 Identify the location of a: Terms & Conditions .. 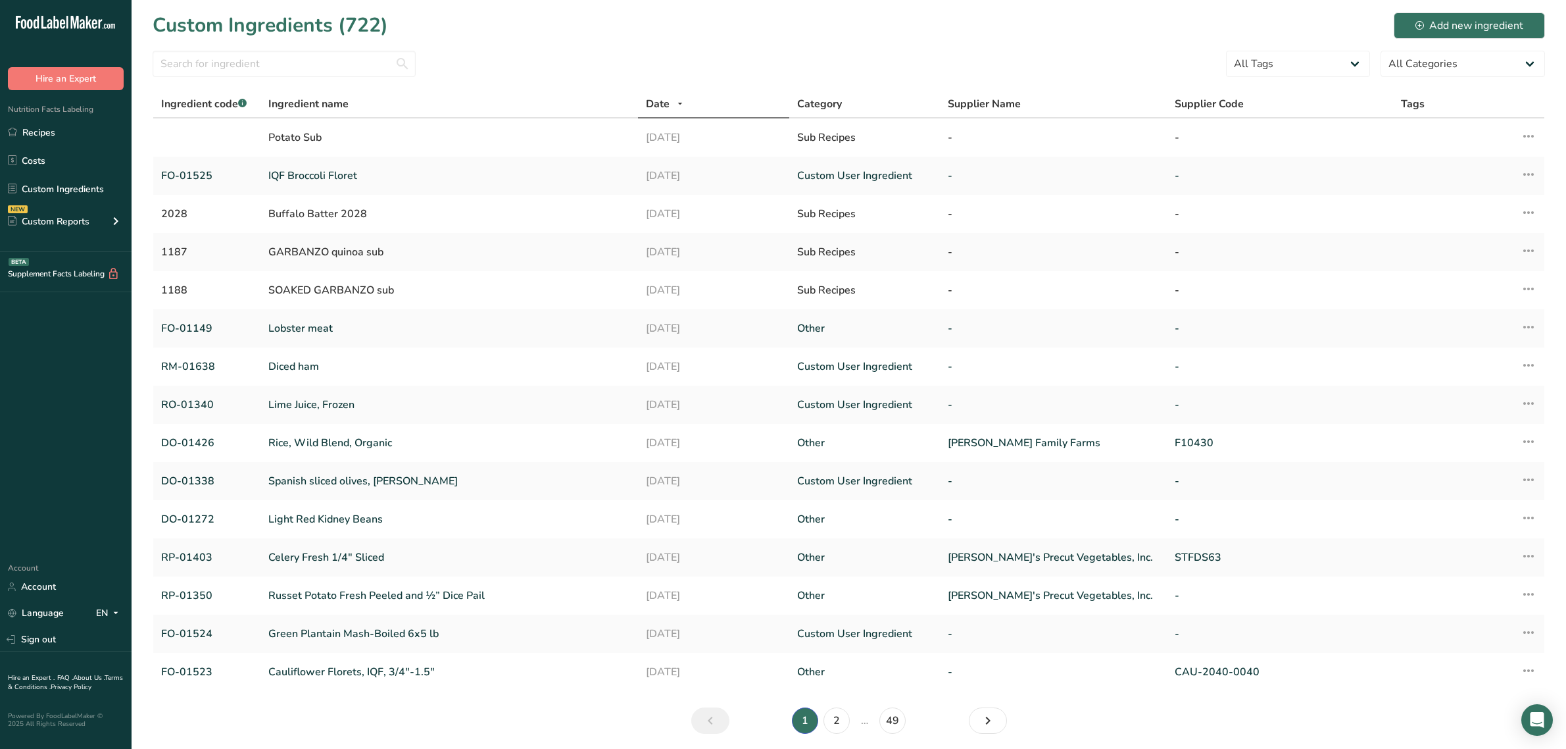
(65, 682).